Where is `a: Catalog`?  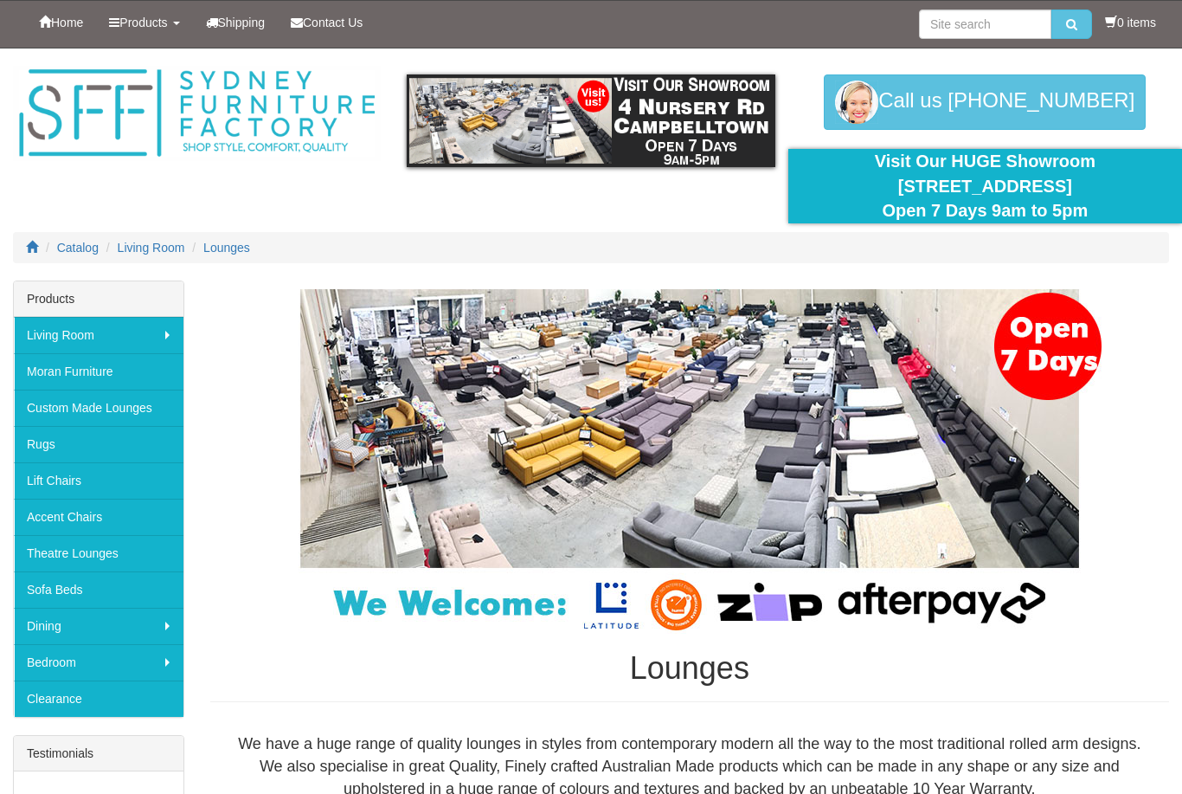
a: Catalog is located at coordinates (78, 248).